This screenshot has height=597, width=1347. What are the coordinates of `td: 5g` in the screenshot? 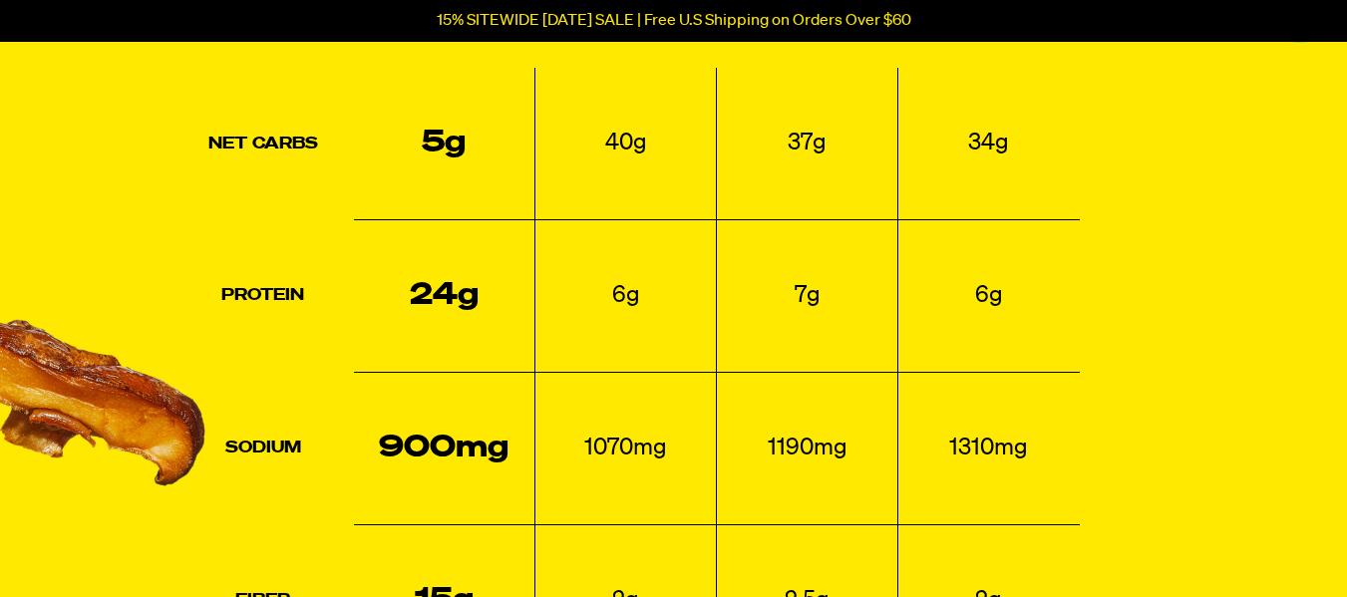 It's located at (445, 144).